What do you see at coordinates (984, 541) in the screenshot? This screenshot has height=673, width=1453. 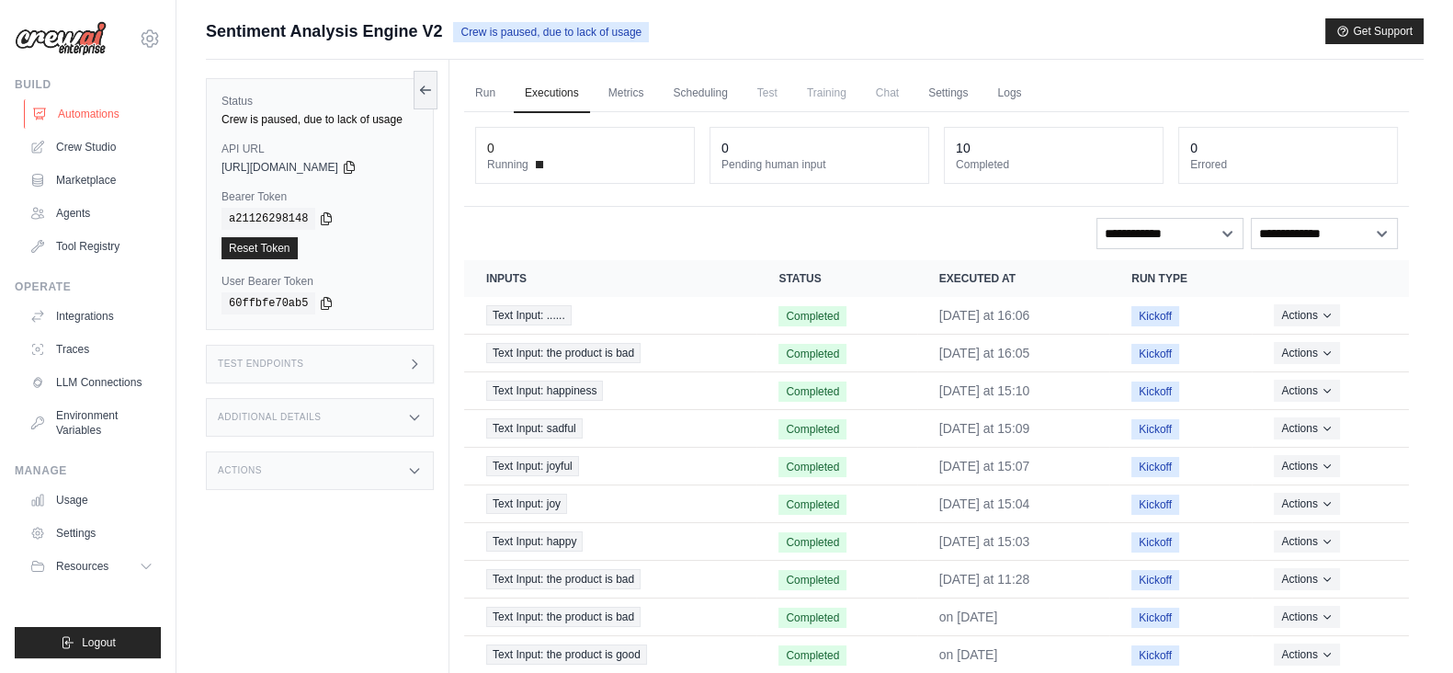 I see `time: August 28, 2025 at 15:03 IST` at bounding box center [984, 541].